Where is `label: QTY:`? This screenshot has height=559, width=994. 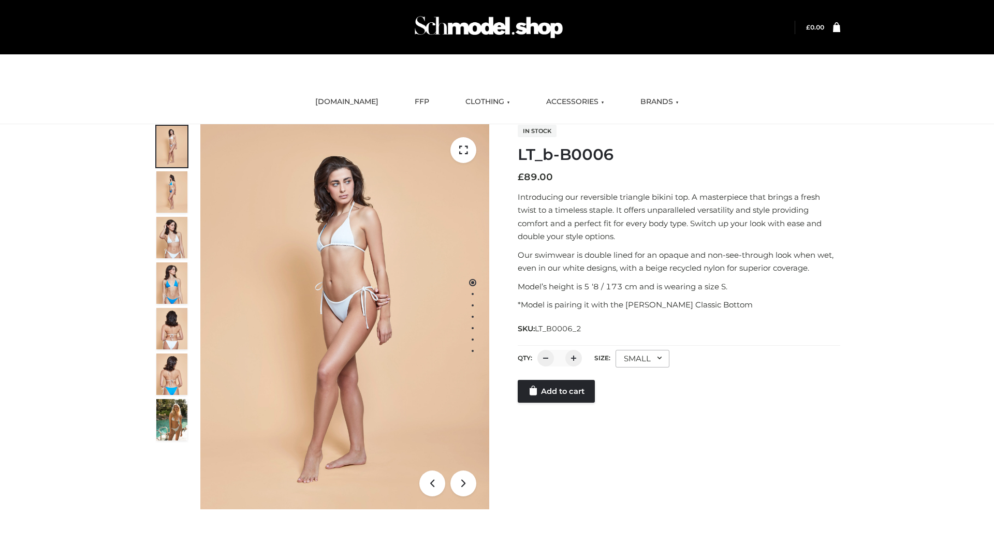
label: QTY: is located at coordinates (525, 358).